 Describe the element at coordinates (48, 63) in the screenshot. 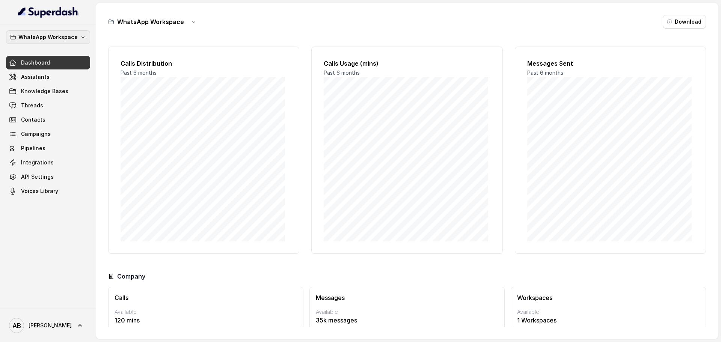

I see `a: Dashboard` at that location.